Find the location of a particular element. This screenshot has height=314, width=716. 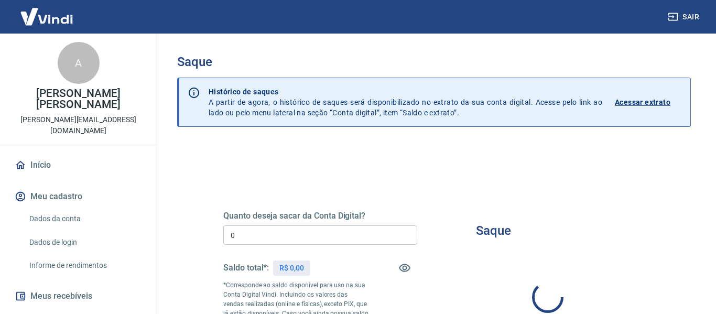

div: A is located at coordinates (79, 63).